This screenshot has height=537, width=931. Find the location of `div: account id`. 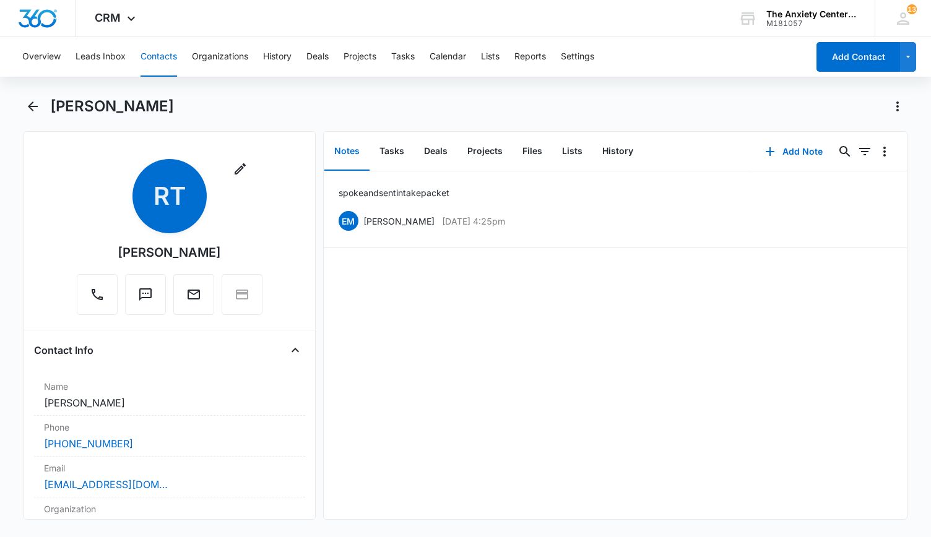

div: account id is located at coordinates (812, 24).